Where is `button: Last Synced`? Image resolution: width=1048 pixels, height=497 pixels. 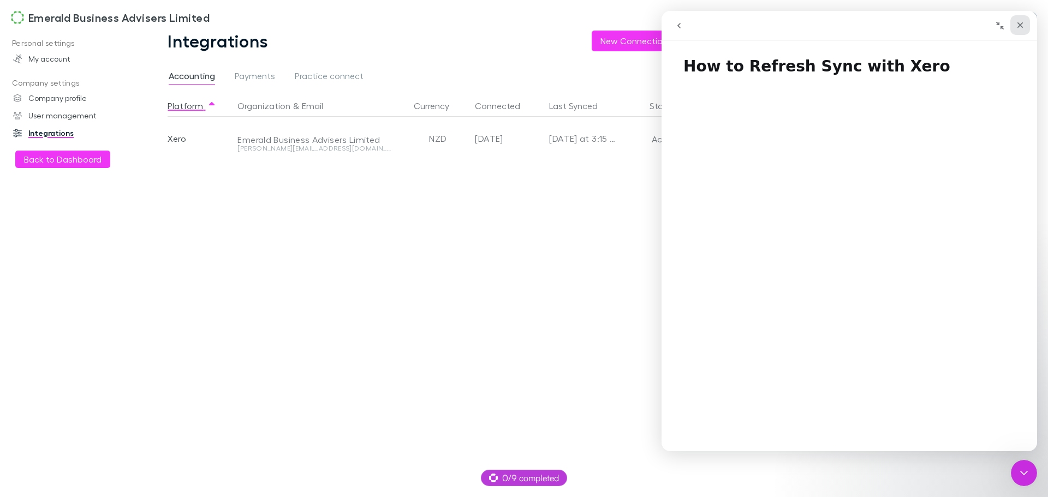
button: Last Synced is located at coordinates (580, 106).